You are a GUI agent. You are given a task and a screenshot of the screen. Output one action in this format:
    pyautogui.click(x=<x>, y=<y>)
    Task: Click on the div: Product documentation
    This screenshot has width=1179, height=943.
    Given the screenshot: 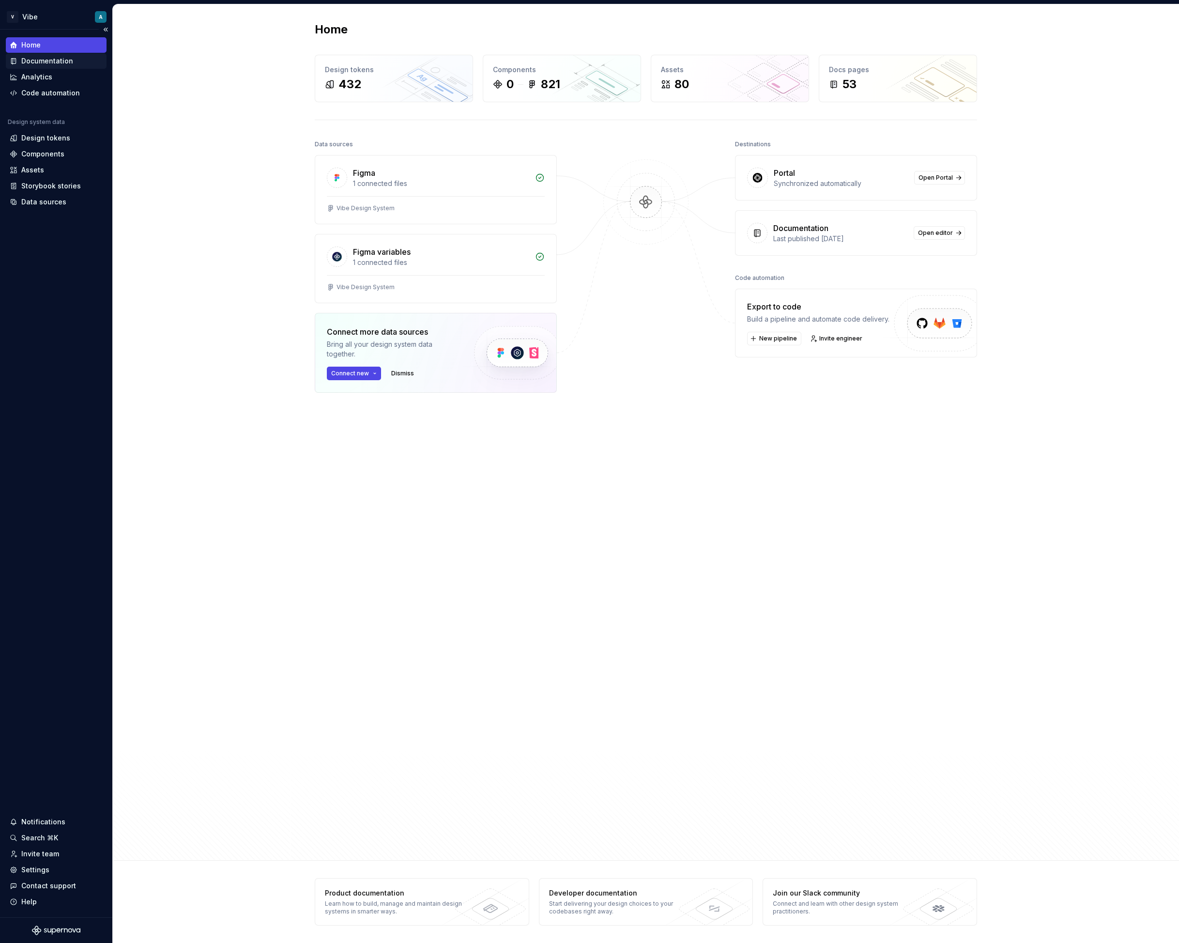 What is the action you would take?
    pyautogui.click(x=395, y=893)
    